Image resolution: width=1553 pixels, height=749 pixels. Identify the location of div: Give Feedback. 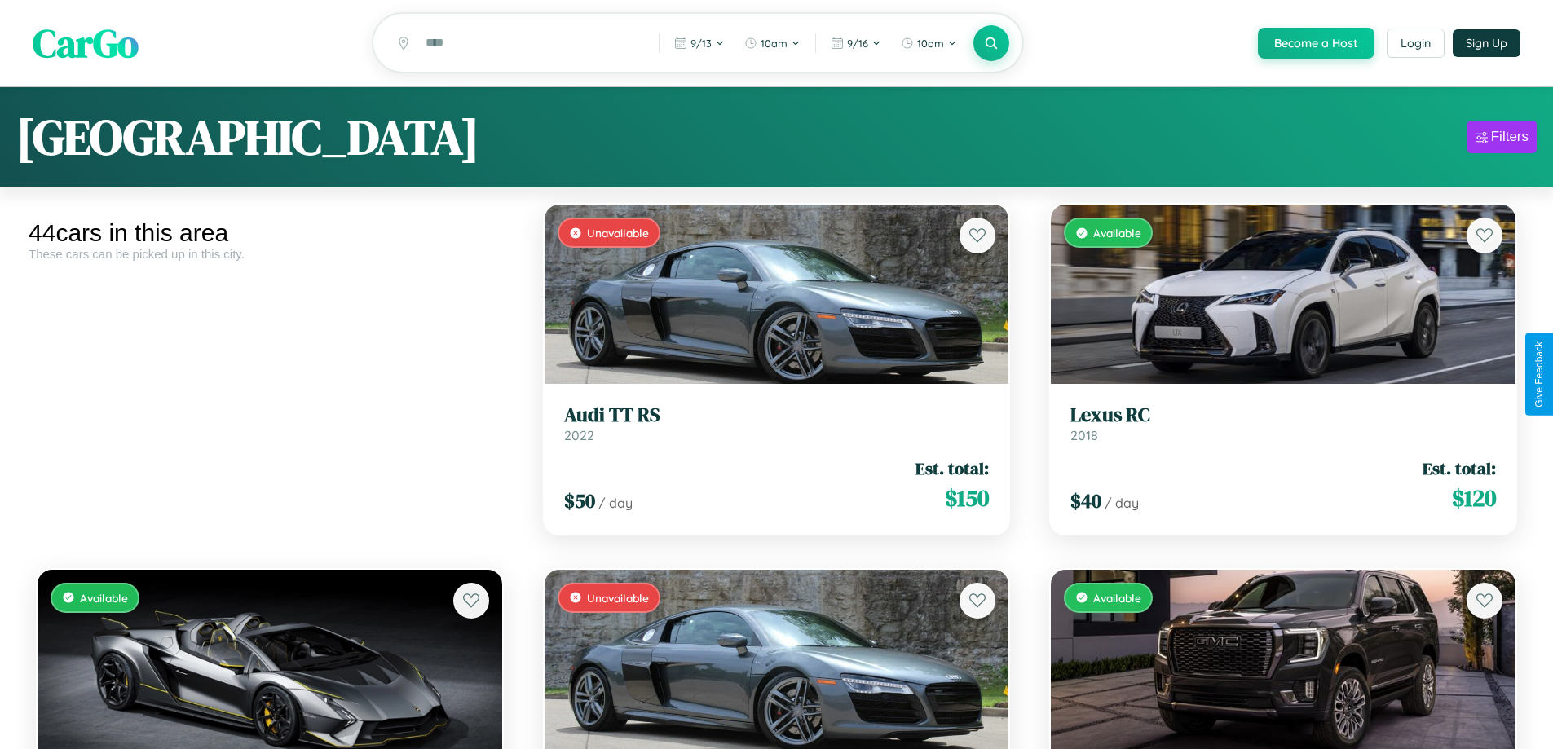
(1539, 374).